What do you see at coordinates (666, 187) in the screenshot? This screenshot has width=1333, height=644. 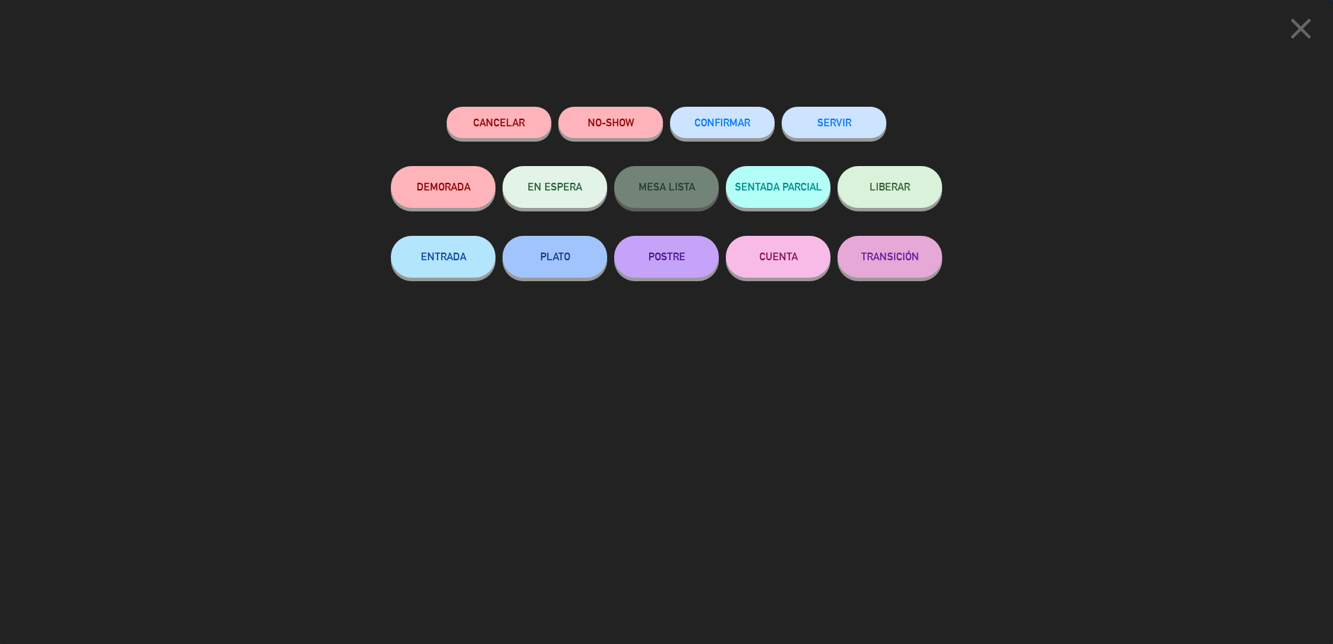 I see `button: MESA LISTA` at bounding box center [666, 187].